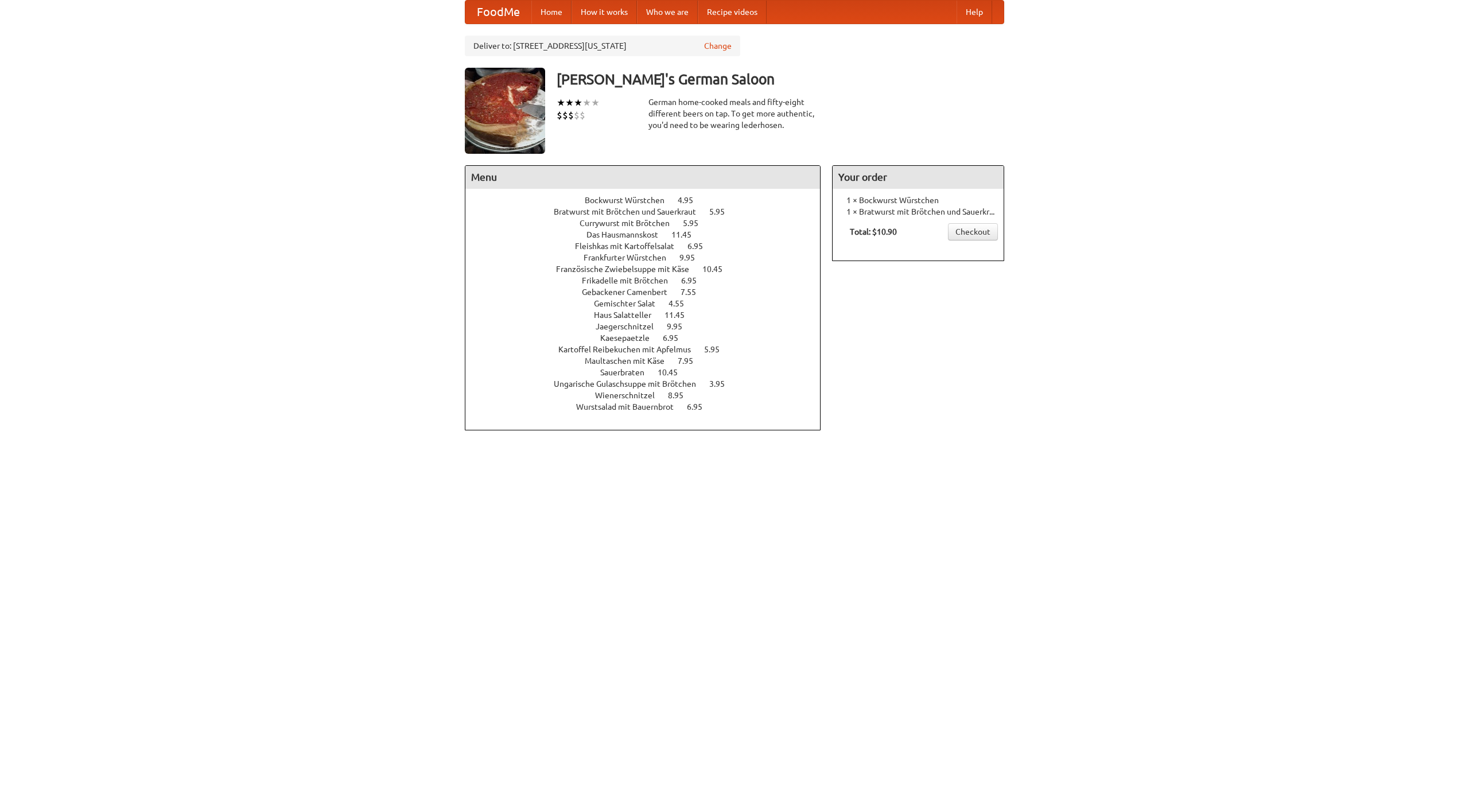 The width and height of the screenshot is (1469, 812). What do you see at coordinates (691, 361) in the screenshot?
I see `span: 7.95` at bounding box center [691, 361].